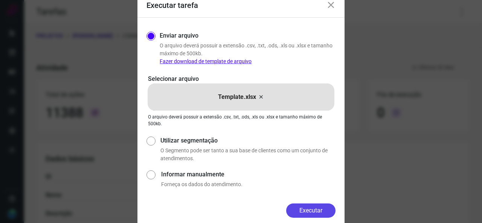  What do you see at coordinates (179, 36) in the screenshot?
I see `label: Enviar arquivo` at bounding box center [179, 36].